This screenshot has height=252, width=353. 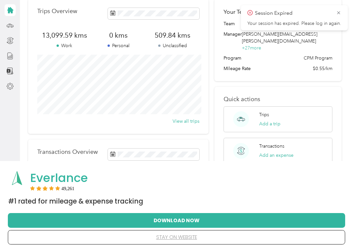 I want to click on span: CPM Program, so click(x=318, y=58).